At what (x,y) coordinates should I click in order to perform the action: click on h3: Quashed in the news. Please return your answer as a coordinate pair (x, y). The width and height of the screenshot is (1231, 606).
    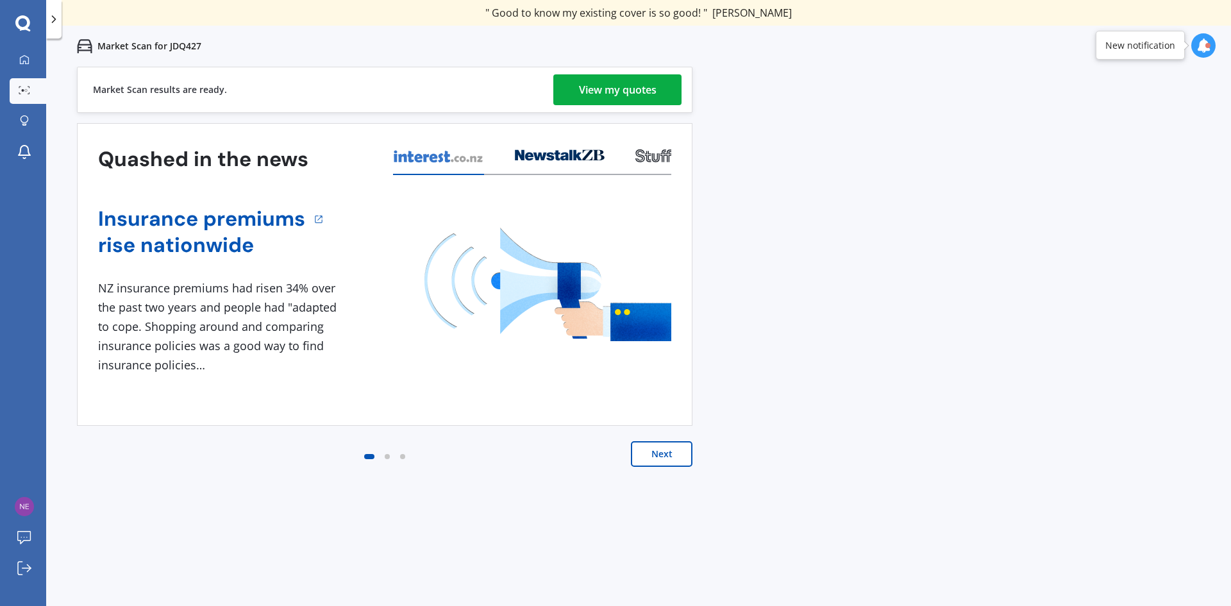
    Looking at the image, I should click on (203, 159).